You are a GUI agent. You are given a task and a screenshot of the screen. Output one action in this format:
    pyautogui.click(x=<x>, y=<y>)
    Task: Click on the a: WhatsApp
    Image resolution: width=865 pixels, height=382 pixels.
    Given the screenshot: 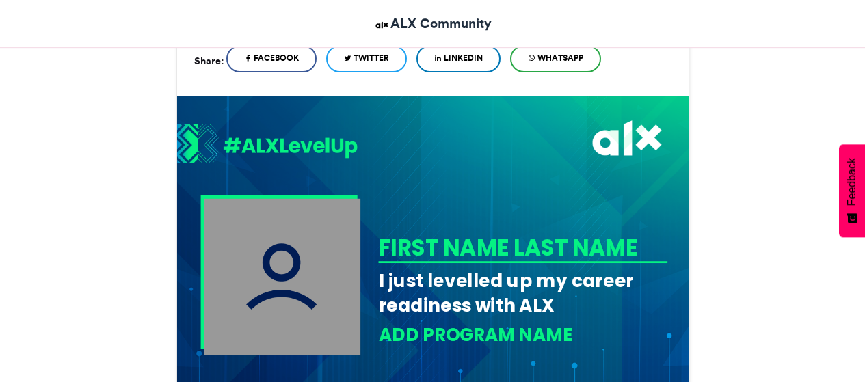 What is the action you would take?
    pyautogui.click(x=555, y=59)
    